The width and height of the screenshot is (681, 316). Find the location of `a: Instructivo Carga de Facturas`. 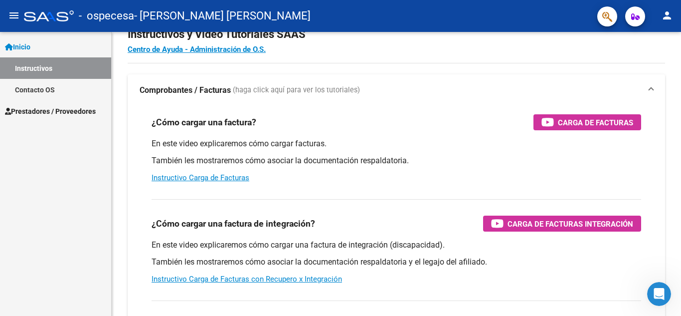

a: Instructivo Carga de Facturas is located at coordinates (200, 178).